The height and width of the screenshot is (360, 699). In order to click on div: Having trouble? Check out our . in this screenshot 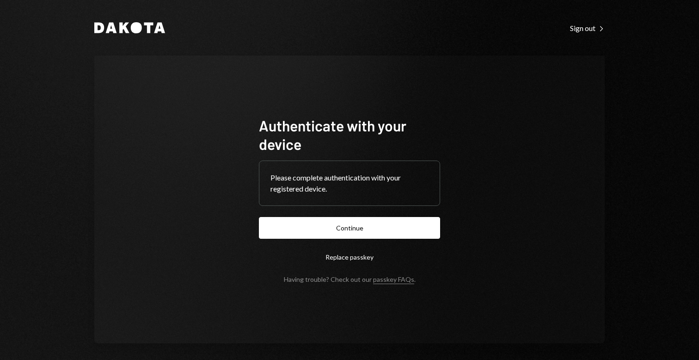, I will do `click(350, 279)`.